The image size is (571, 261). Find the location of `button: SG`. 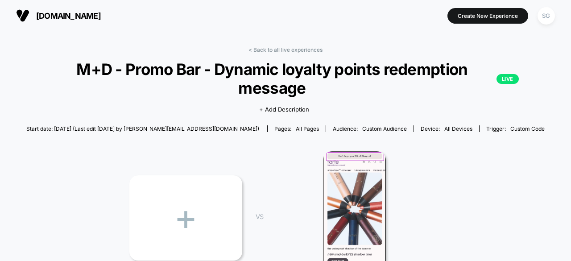

button: SG is located at coordinates (546, 16).